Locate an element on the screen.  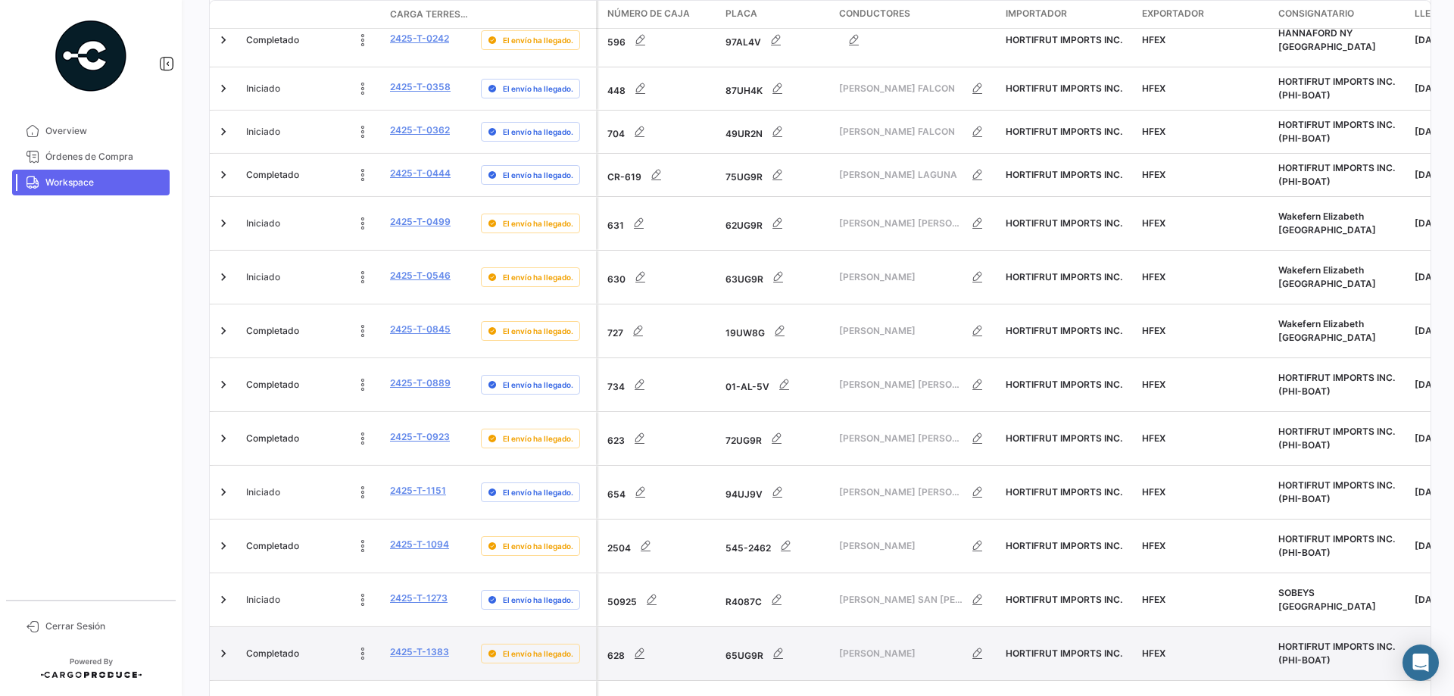
div: 62UG9R is located at coordinates (776, 223).